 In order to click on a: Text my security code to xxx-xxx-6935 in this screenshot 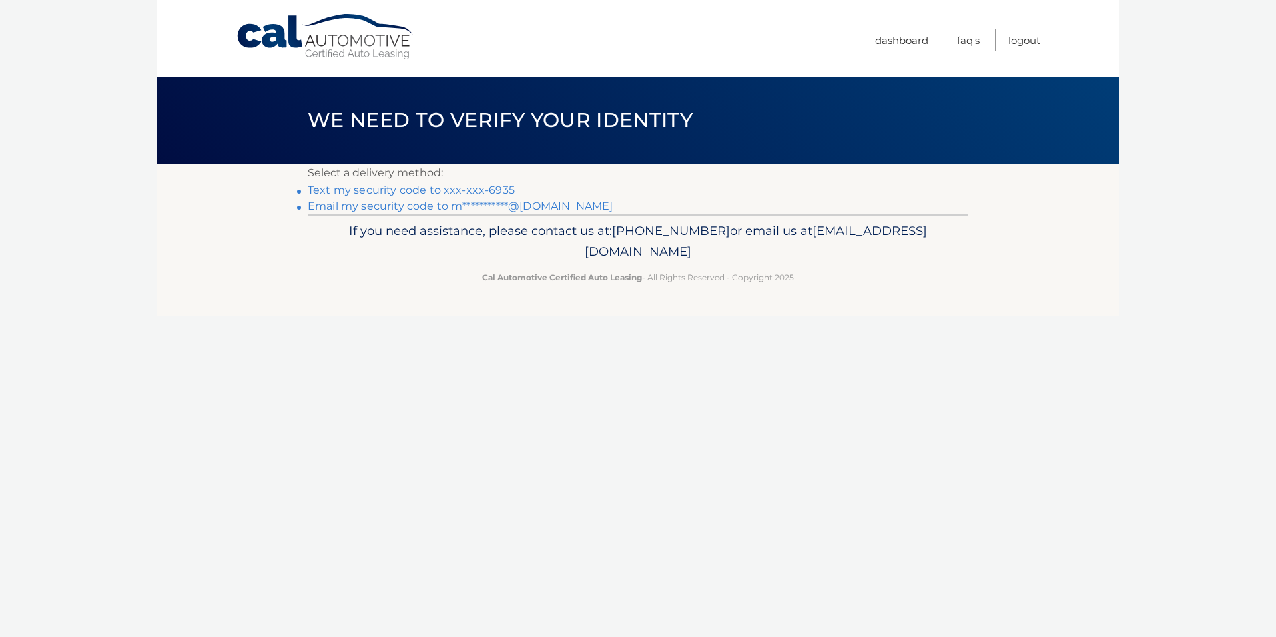, I will do `click(411, 190)`.